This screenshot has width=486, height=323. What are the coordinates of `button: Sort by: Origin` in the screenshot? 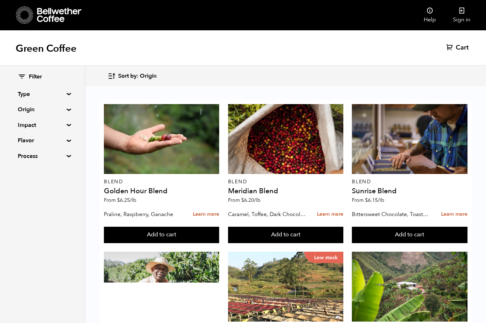 It's located at (132, 76).